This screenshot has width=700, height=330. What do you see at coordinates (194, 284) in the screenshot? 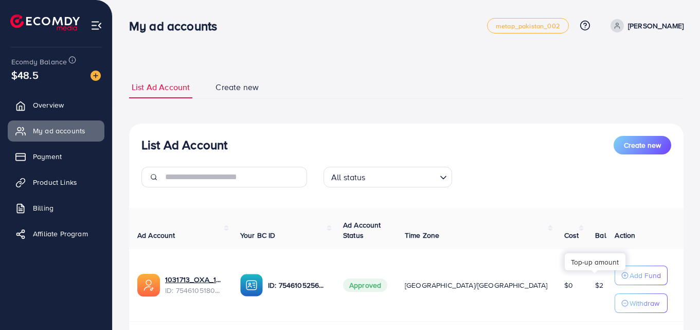
I see `div: <span class='underline'>1031713_OXA_1756964880256</span></br>7546105180023390226` at bounding box center [194, 284].